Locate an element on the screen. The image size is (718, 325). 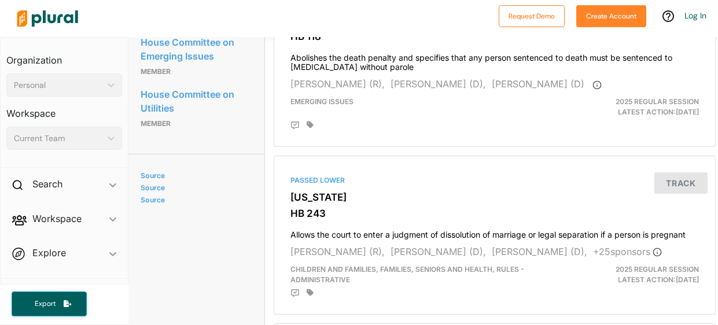
div: Current Team is located at coordinates (58, 138).